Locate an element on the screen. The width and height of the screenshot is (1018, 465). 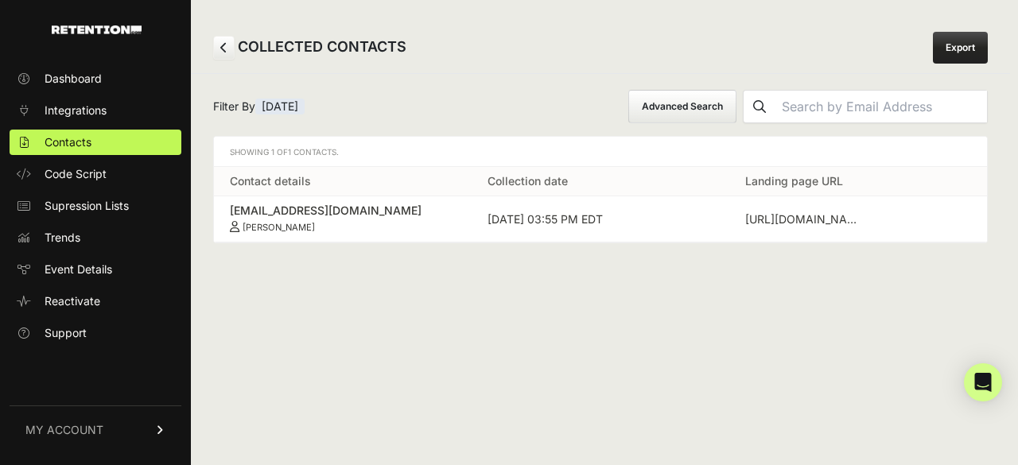
span: Support is located at coordinates (65, 333).